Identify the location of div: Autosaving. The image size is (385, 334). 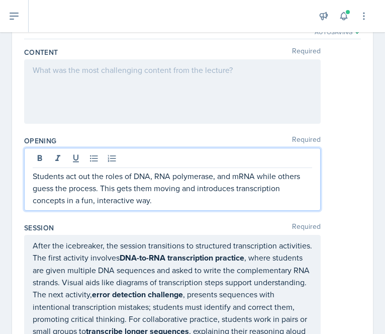
(338, 32).